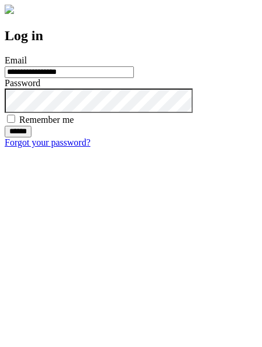 This screenshot has height=347, width=262. I want to click on label: Password, so click(22, 83).